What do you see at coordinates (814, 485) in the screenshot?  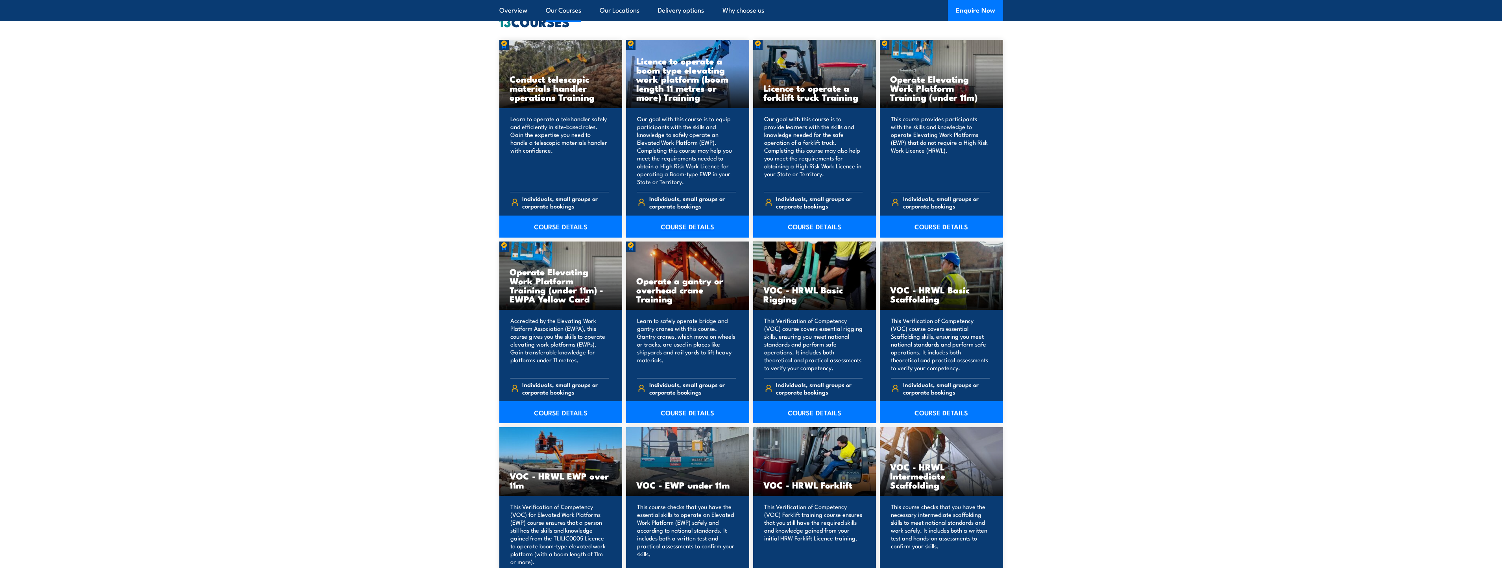 I see `h3: VOC - HRWL Forklift` at bounding box center [814, 485].